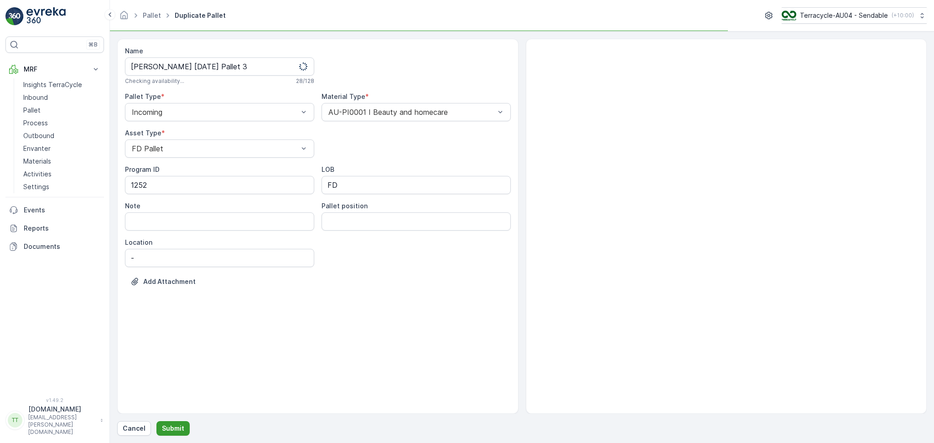  I want to click on p: Submit, so click(173, 429).